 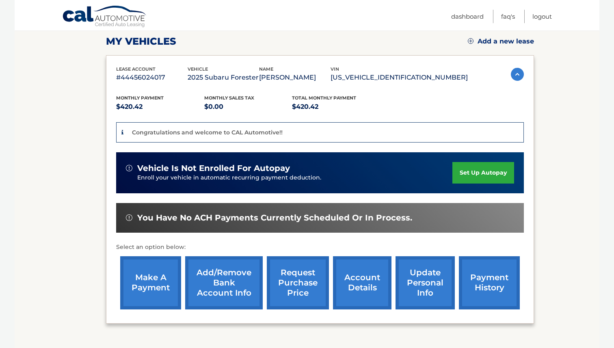 What do you see at coordinates (105, 17) in the screenshot?
I see `a: Cal Automotive` at bounding box center [105, 17].